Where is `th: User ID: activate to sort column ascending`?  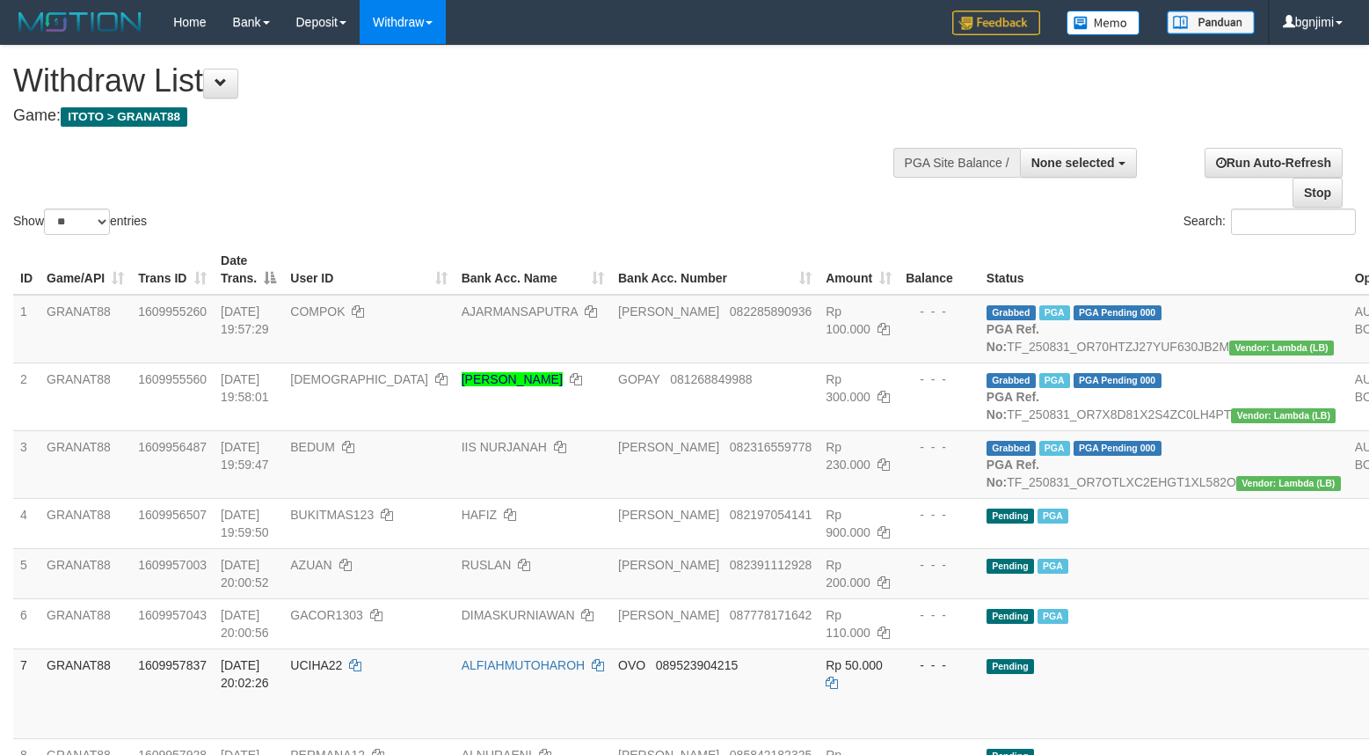
th: User ID: activate to sort column ascending is located at coordinates (369, 269).